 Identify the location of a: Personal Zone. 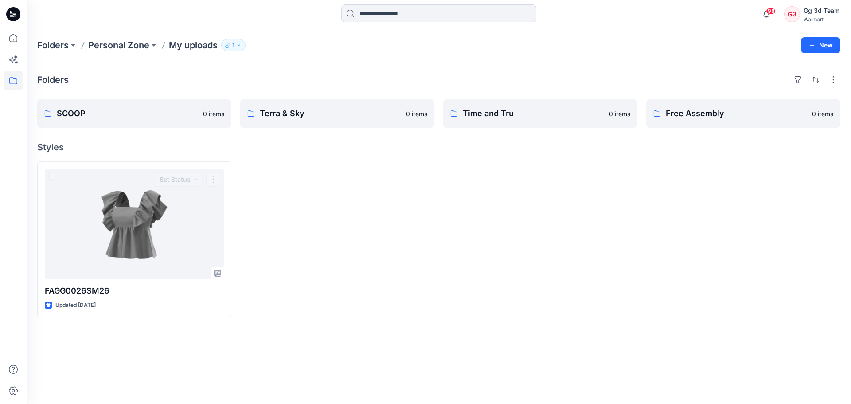
(119, 45).